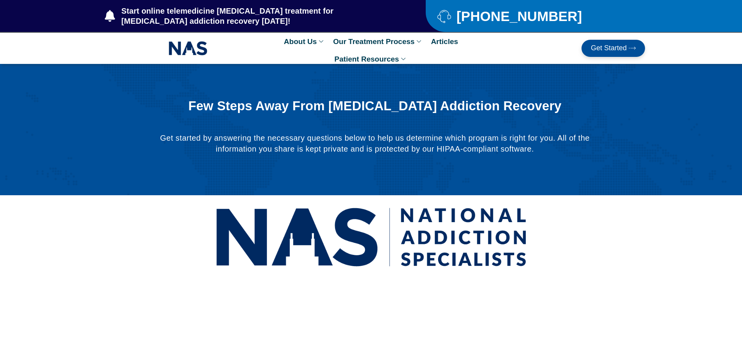 The width and height of the screenshot is (742, 355). What do you see at coordinates (305, 41) in the screenshot?
I see `a: About Us` at bounding box center [305, 41].